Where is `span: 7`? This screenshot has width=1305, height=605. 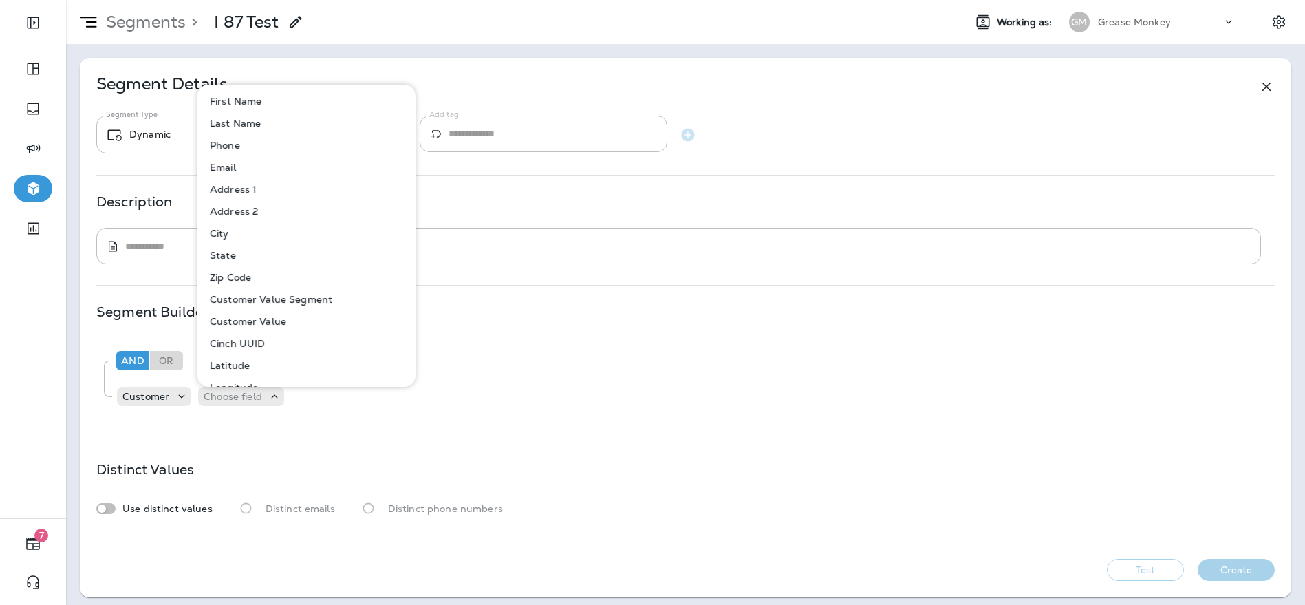
span: 7 is located at coordinates (41, 535).